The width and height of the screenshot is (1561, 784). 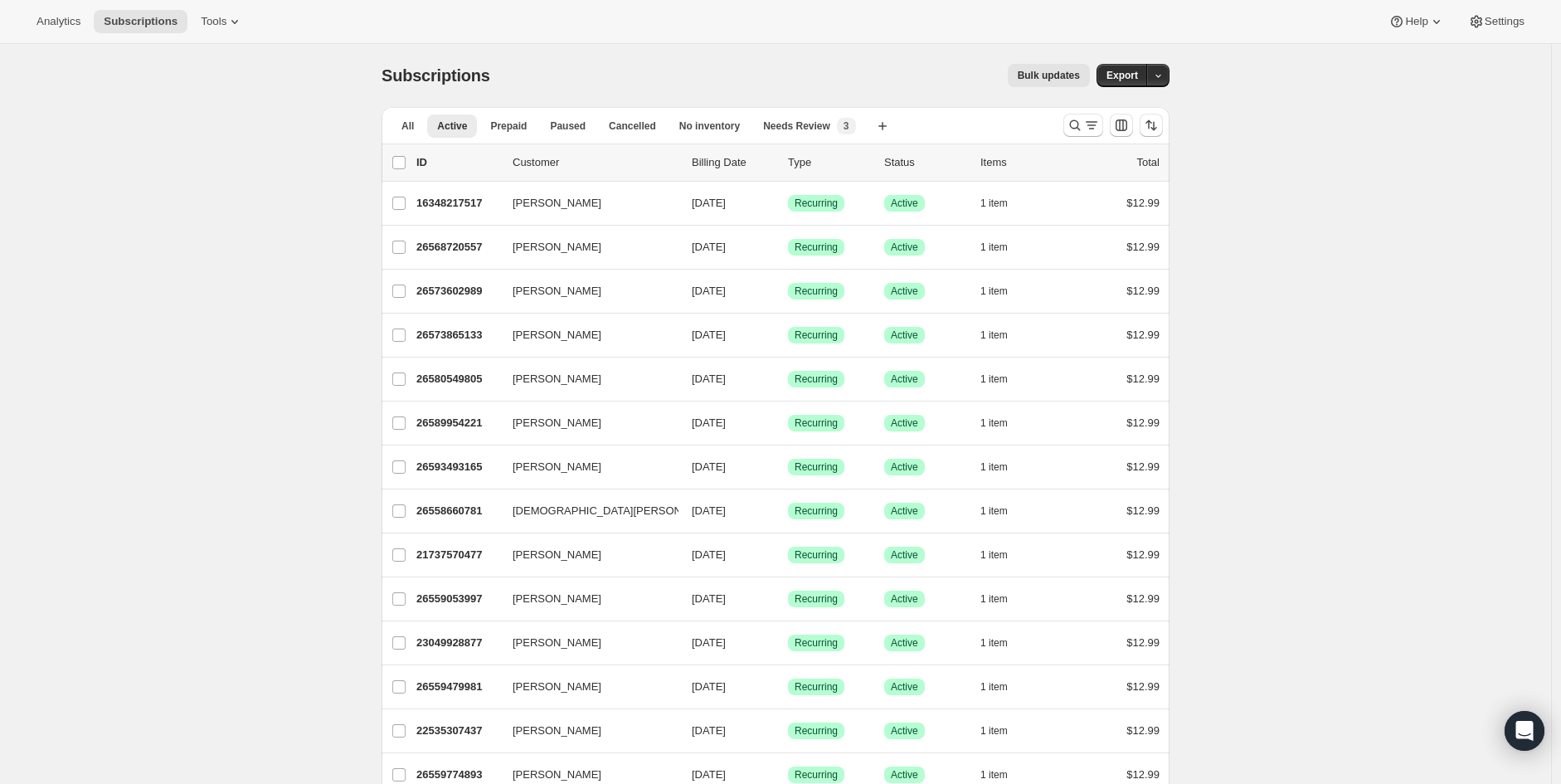 What do you see at coordinates (458, 775) in the screenshot?
I see `p: 26559774893` at bounding box center [458, 775].